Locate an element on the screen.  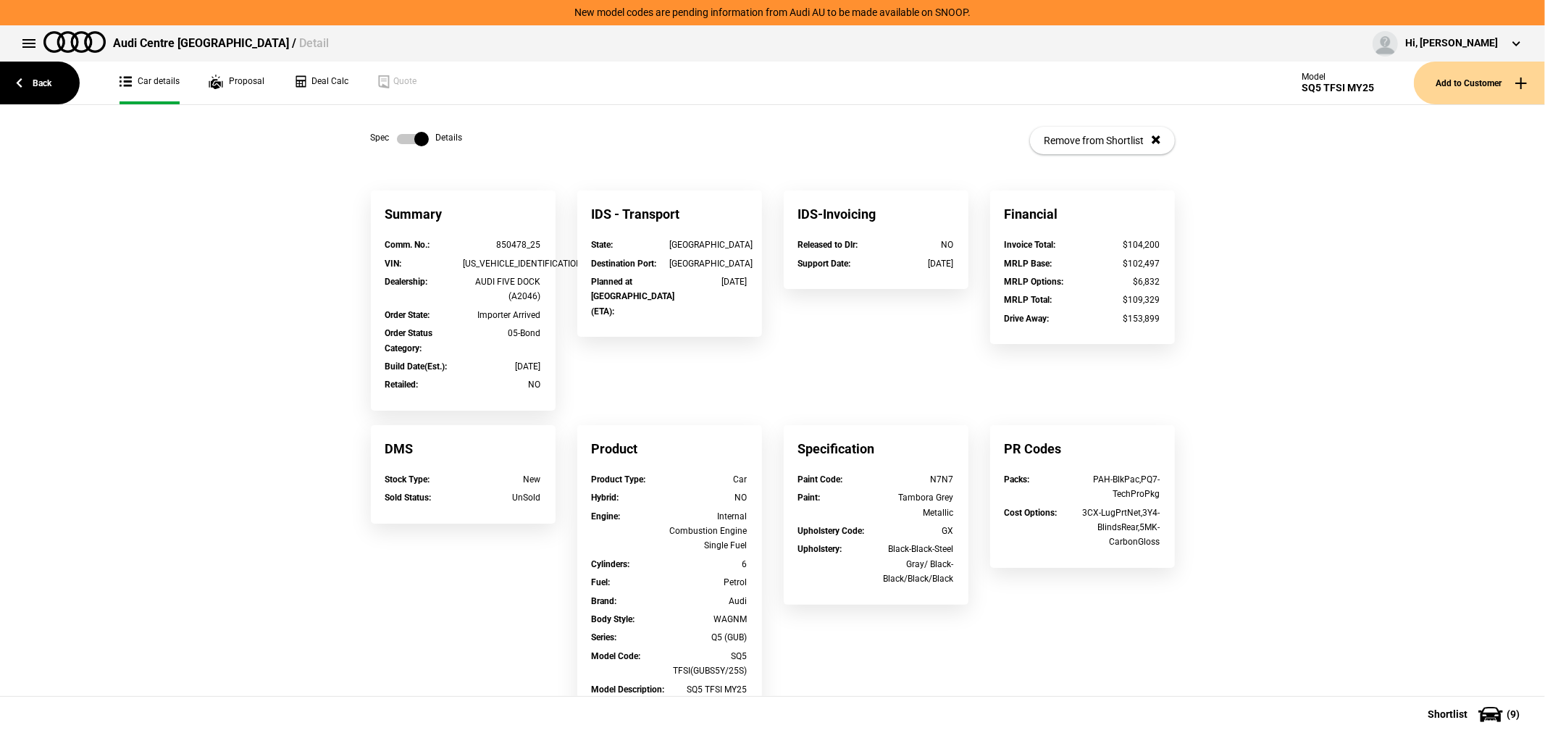
span: Detail is located at coordinates (314, 43).